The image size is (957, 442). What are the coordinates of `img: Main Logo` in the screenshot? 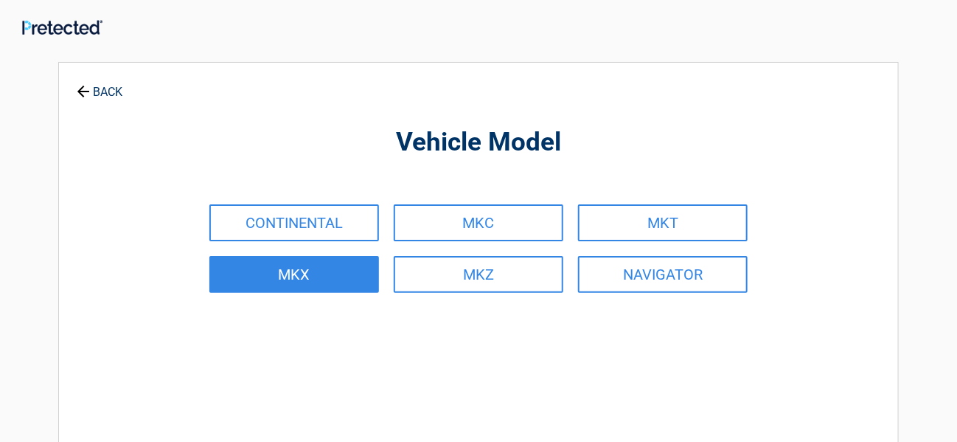 It's located at (62, 27).